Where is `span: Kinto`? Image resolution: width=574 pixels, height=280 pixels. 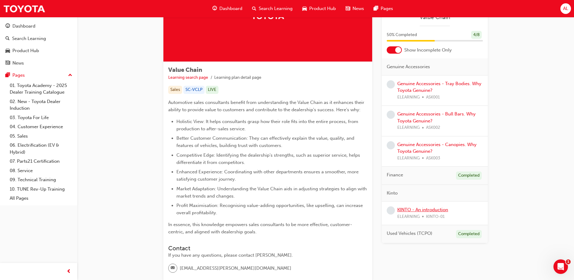 span: Kinto is located at coordinates (392, 193).